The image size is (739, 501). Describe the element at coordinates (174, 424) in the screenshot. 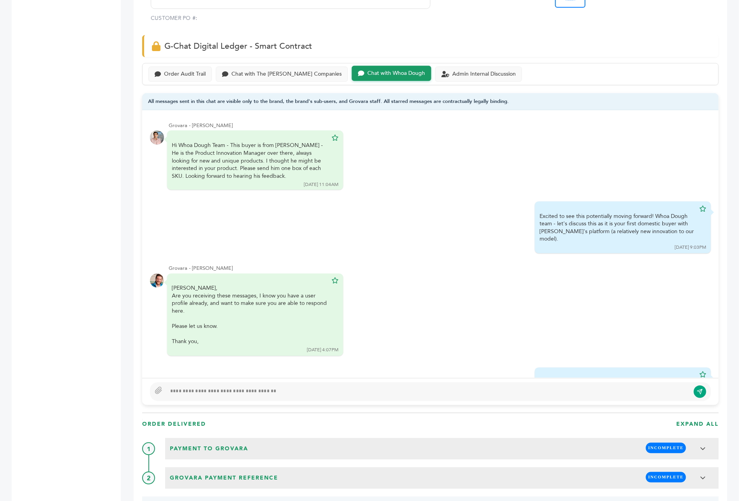

I see `h3: ORDER DElIVERED` at that location.